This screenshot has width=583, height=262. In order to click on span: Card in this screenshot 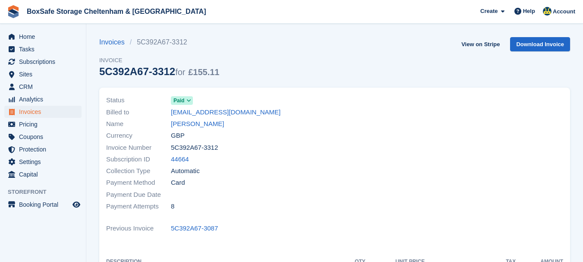, I will do `click(178, 183)`.